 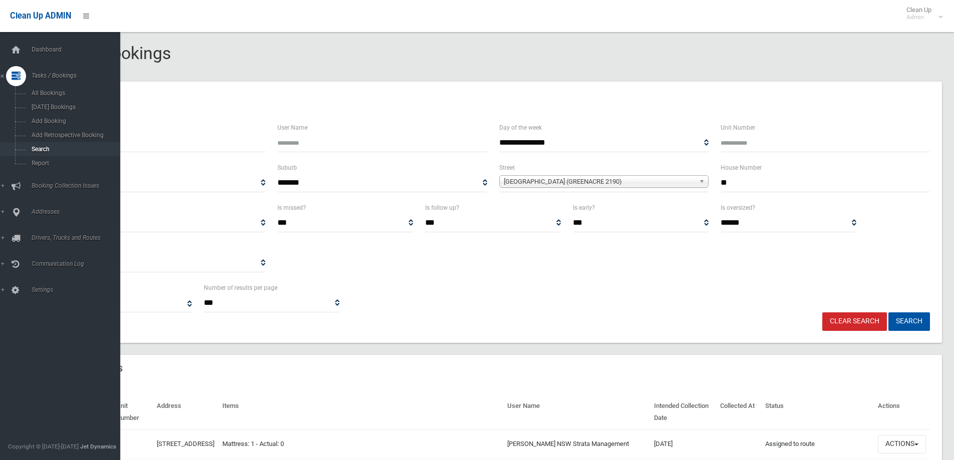 What do you see at coordinates (818, 412) in the screenshot?
I see `th: Status` at bounding box center [818, 412].